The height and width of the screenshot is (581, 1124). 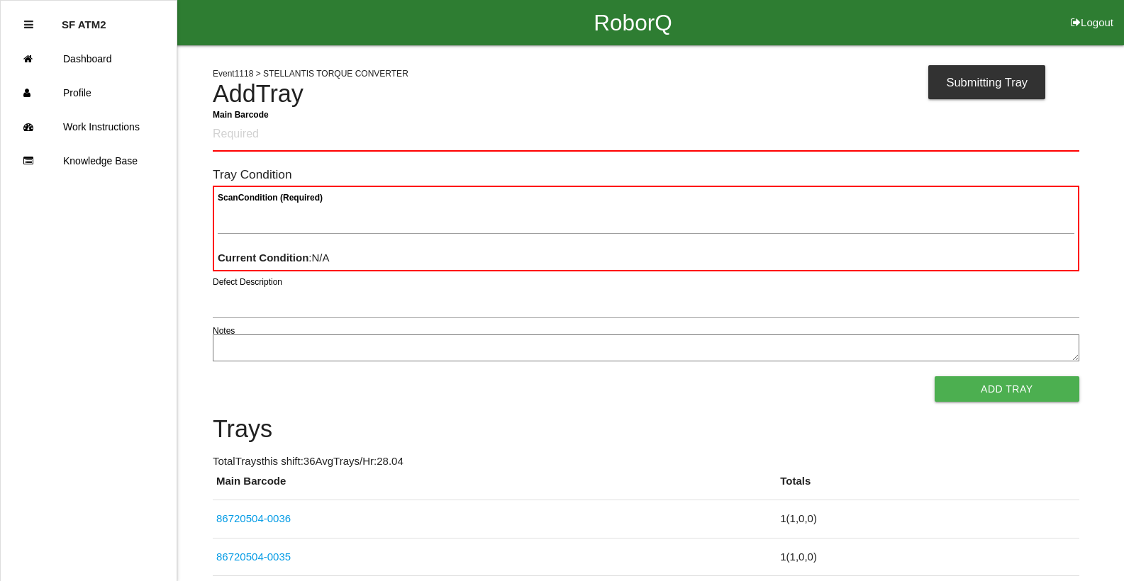 I want to click on h4: Trays, so click(x=646, y=430).